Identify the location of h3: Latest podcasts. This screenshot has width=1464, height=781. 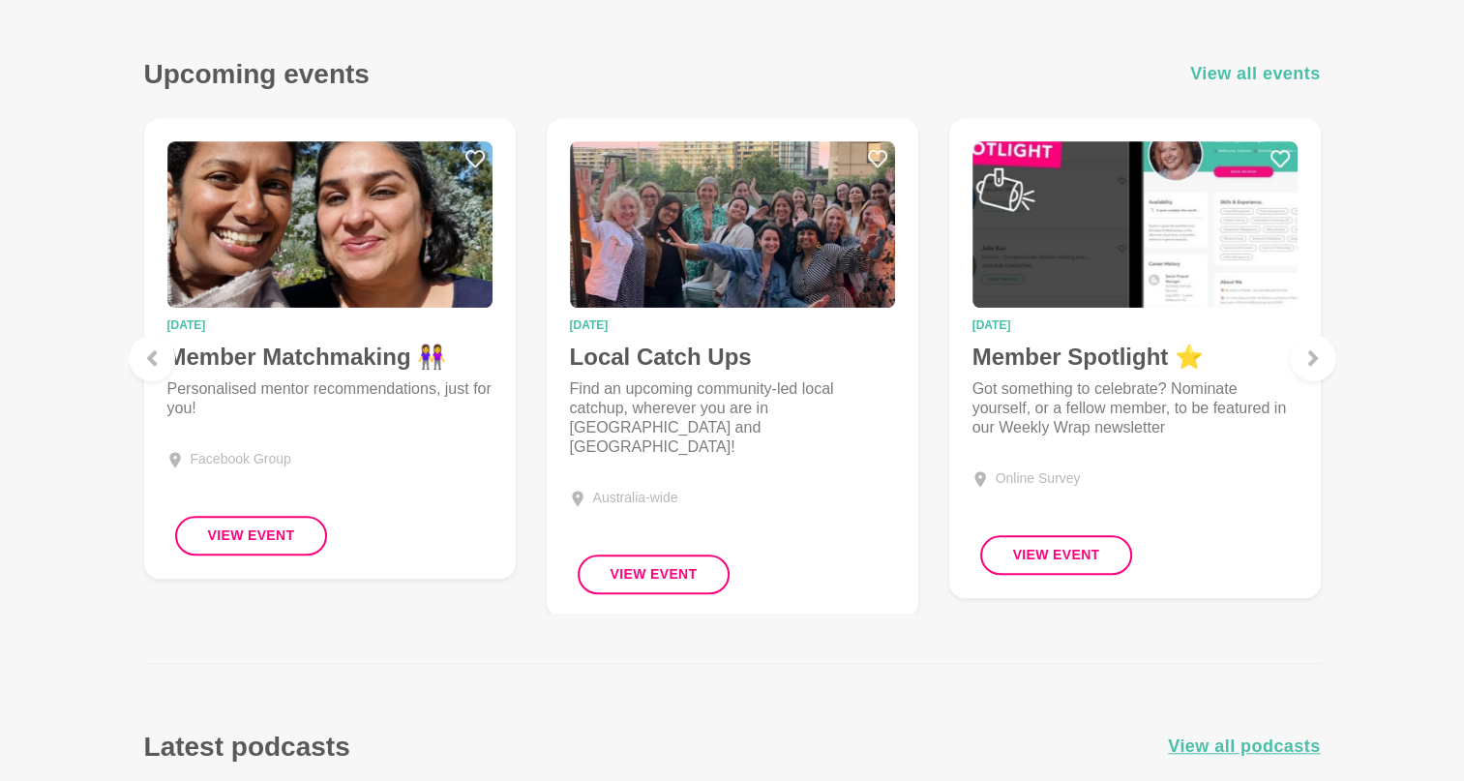
(247, 746).